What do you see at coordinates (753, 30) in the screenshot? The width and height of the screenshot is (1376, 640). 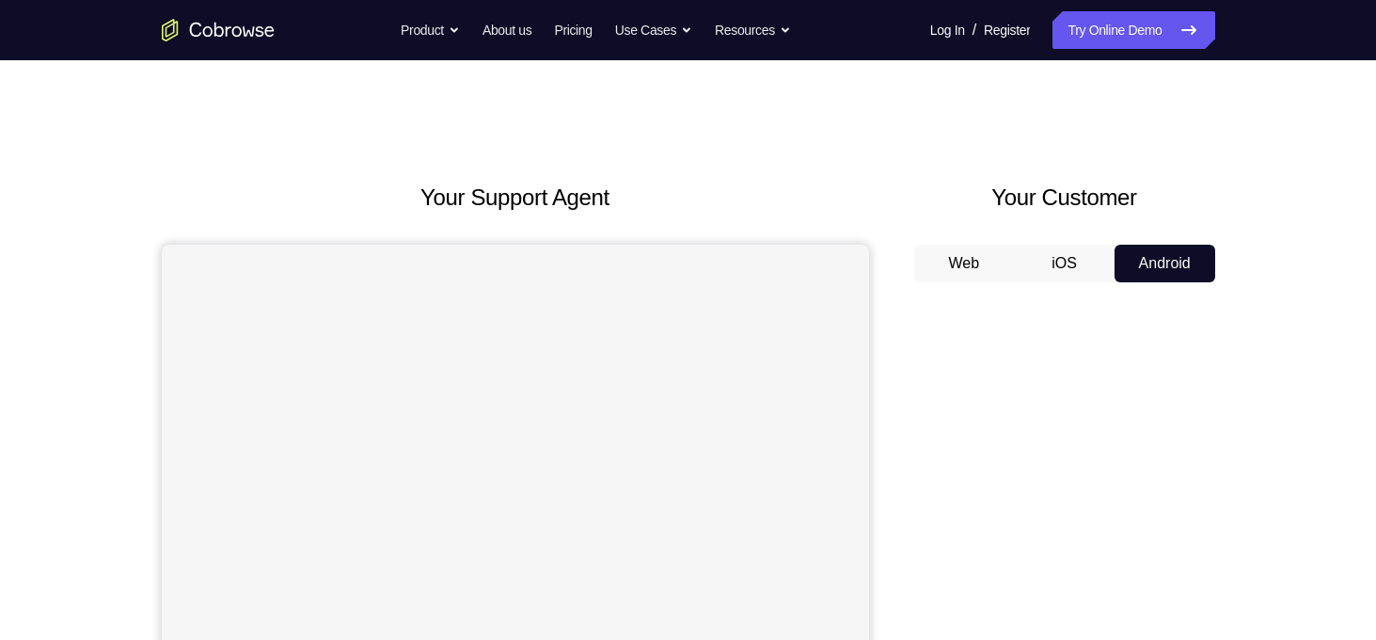 I see `button: Resources` at bounding box center [753, 30].